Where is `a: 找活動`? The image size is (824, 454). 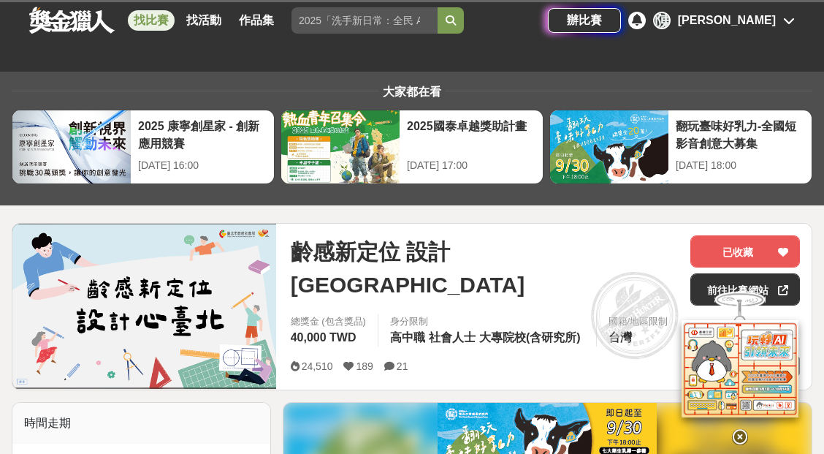
a: 找活動 is located at coordinates (204, 20).